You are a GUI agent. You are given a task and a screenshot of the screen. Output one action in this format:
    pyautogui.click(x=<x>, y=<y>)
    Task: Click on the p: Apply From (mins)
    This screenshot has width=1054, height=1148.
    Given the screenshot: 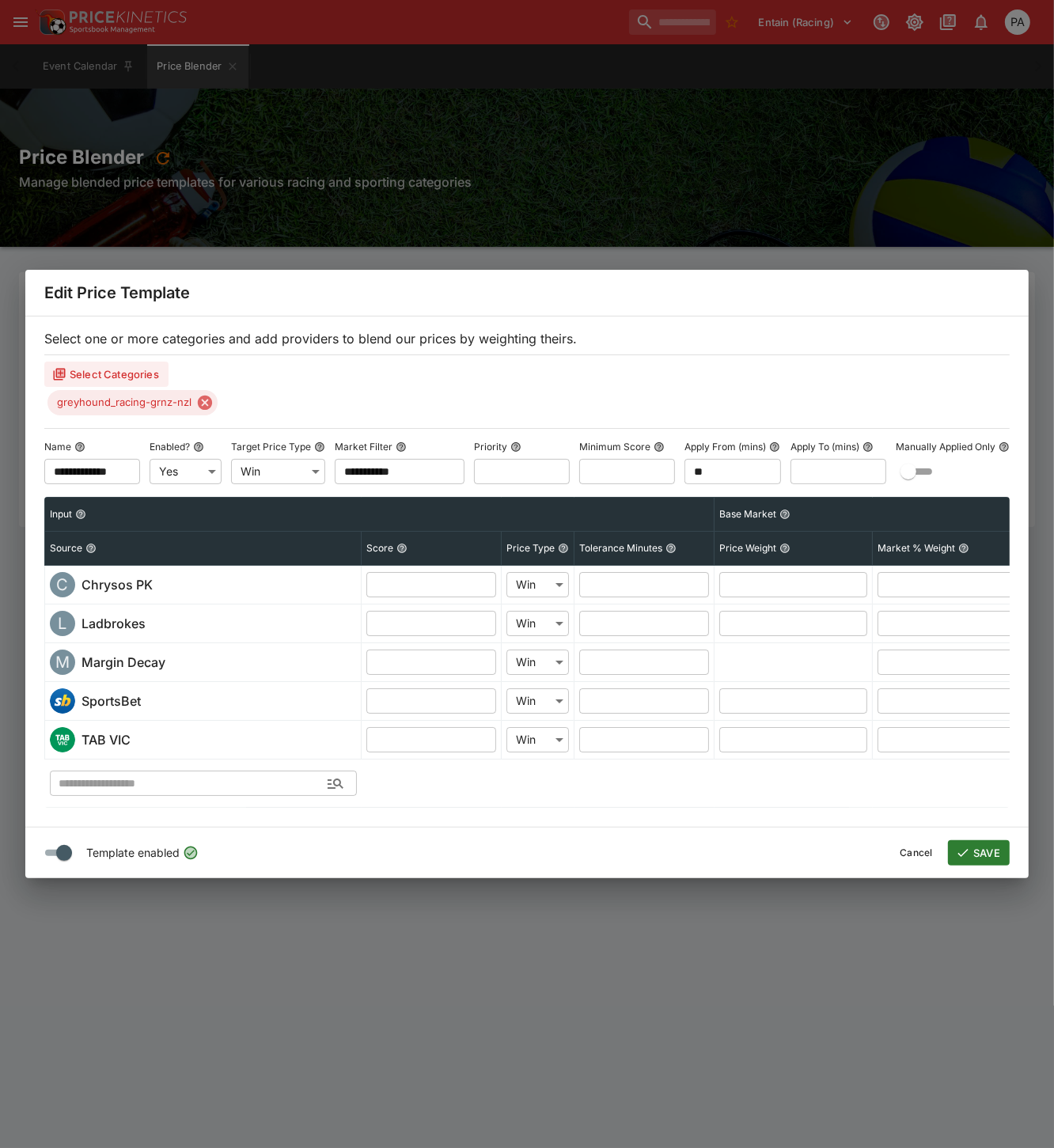 What is the action you would take?
    pyautogui.click(x=725, y=447)
    